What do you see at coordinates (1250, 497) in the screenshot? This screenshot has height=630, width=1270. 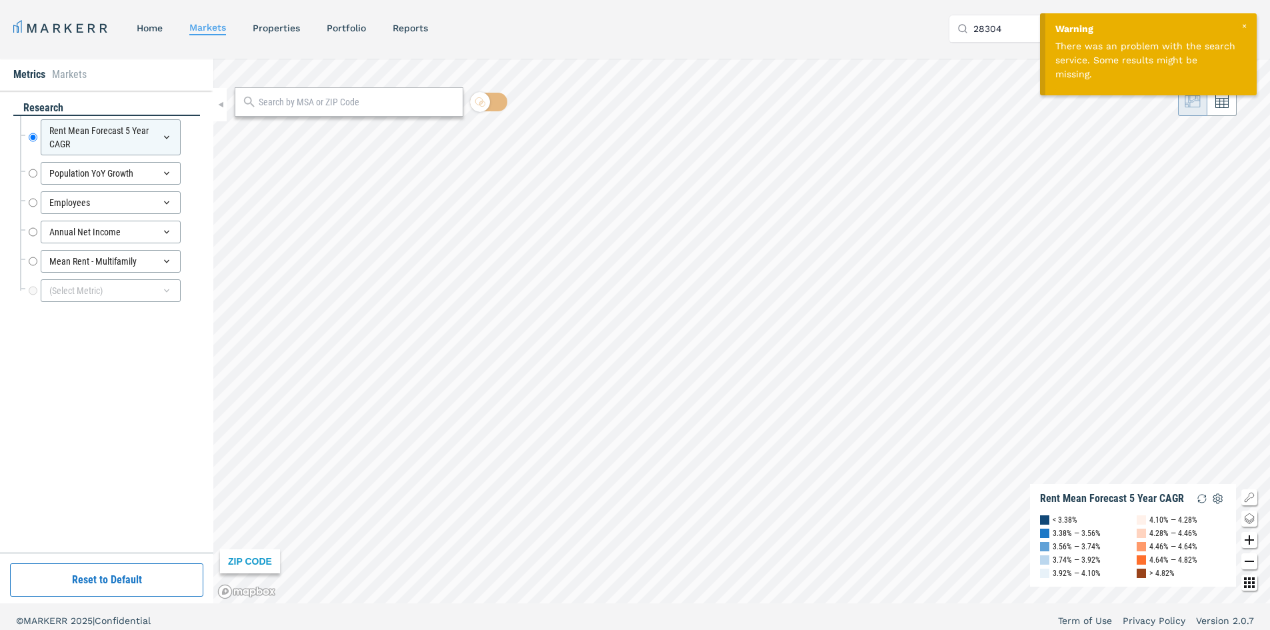 I see `button: Show/Hide Legend Map Button` at bounding box center [1250, 497].